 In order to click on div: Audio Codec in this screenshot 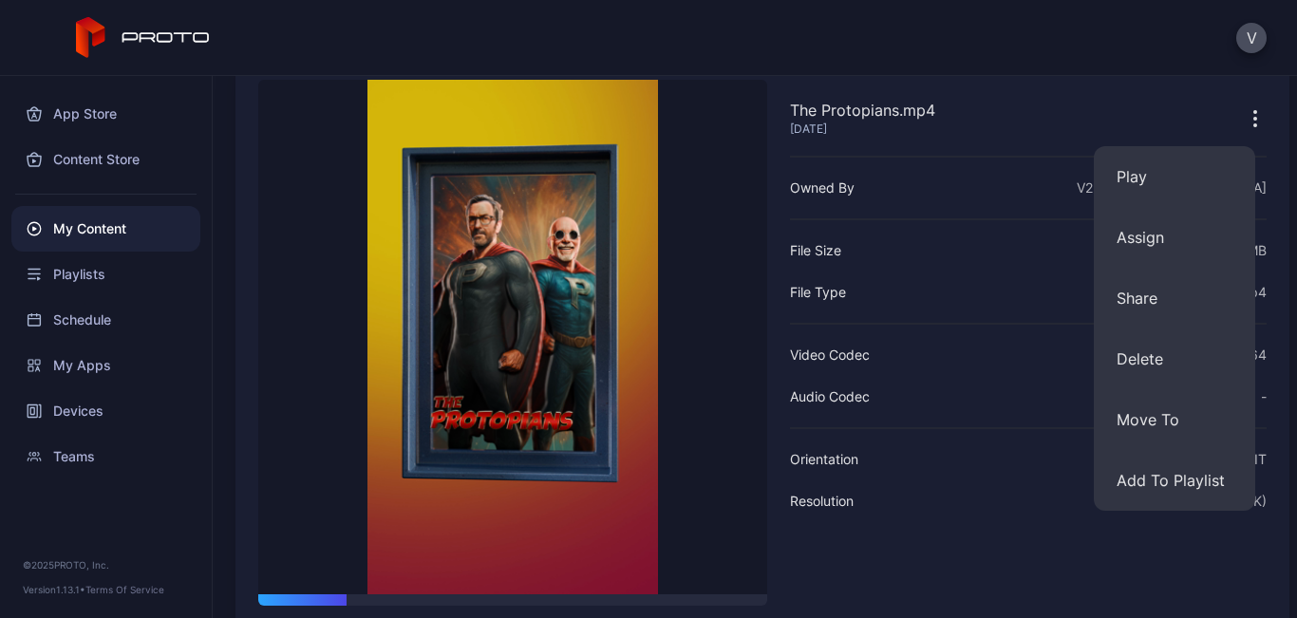, I will do `click(830, 397)`.